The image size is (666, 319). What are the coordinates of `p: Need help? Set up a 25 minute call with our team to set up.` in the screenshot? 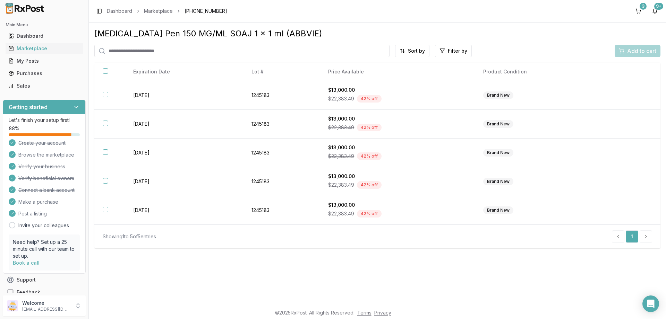 It's located at (44, 249).